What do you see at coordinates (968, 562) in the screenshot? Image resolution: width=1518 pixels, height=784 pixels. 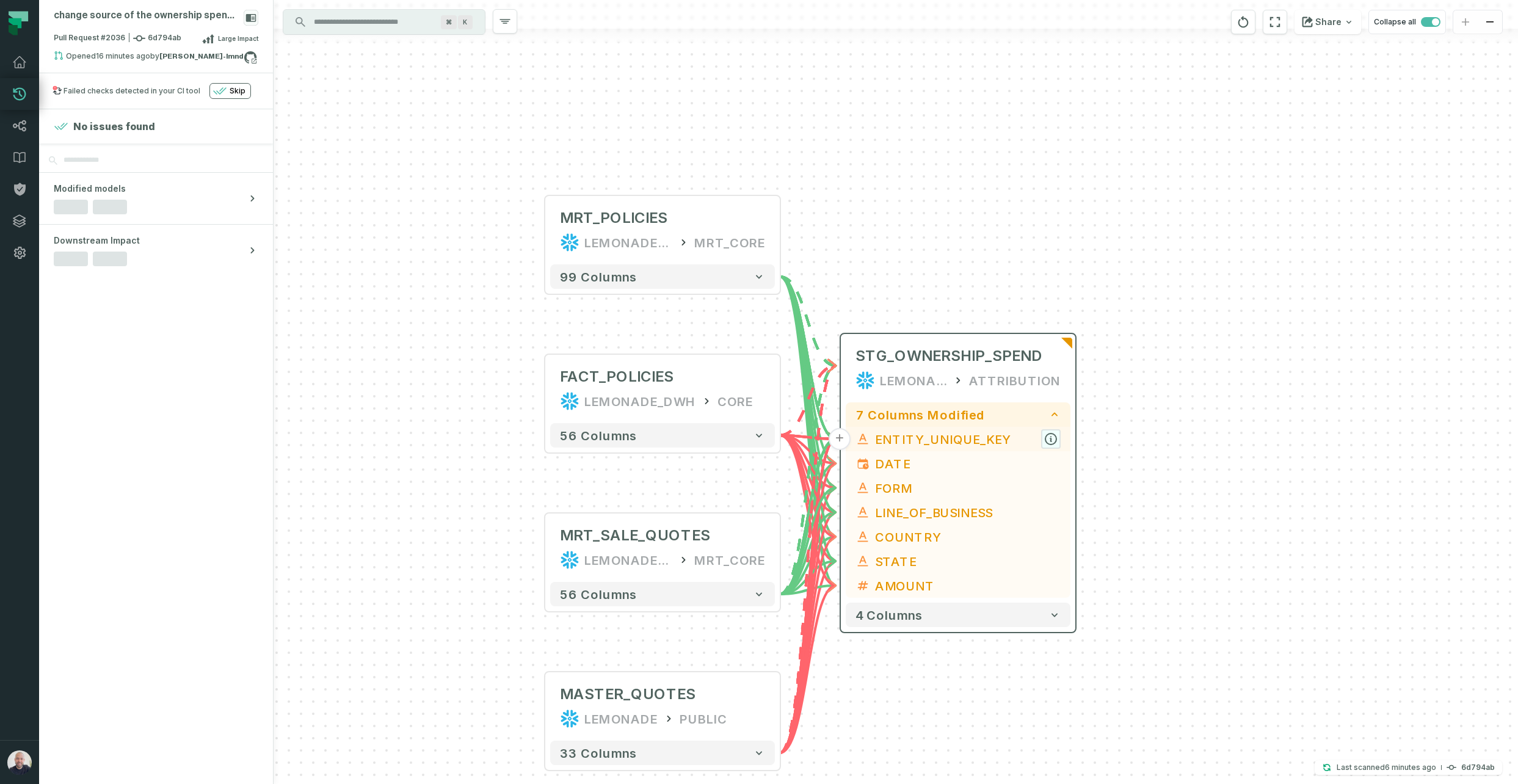 I see `span: STATE` at bounding box center [968, 562].